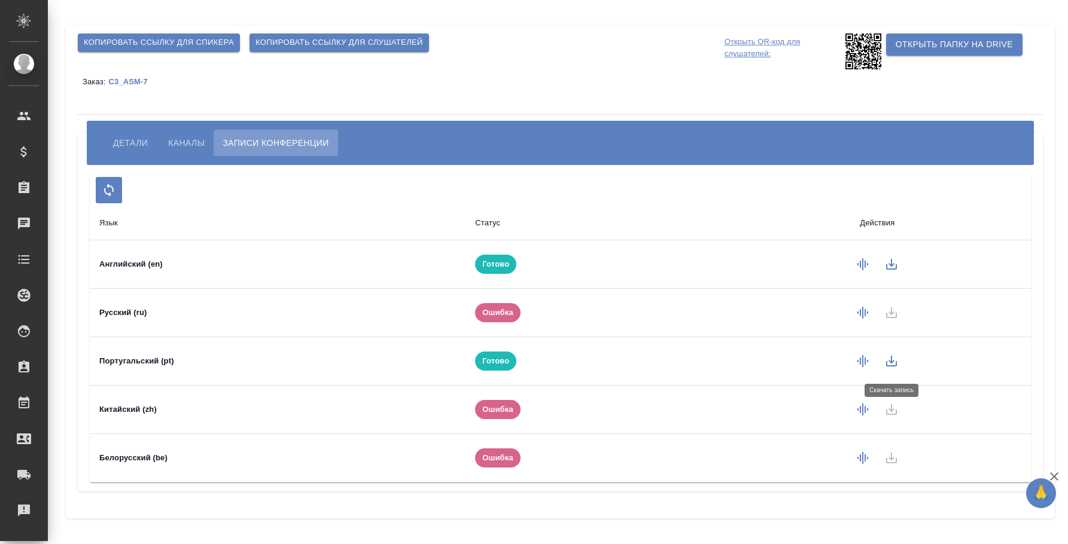 This screenshot has width=1068, height=544. I want to click on span: Записи конференции, so click(275, 143).